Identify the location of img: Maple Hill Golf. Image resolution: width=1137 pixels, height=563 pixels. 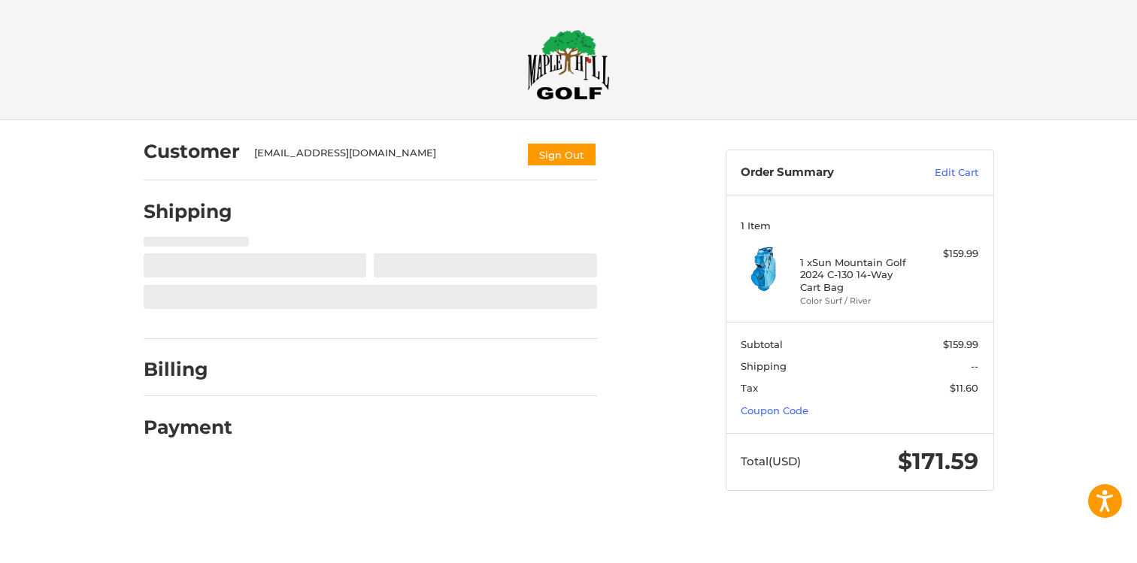
(569, 65).